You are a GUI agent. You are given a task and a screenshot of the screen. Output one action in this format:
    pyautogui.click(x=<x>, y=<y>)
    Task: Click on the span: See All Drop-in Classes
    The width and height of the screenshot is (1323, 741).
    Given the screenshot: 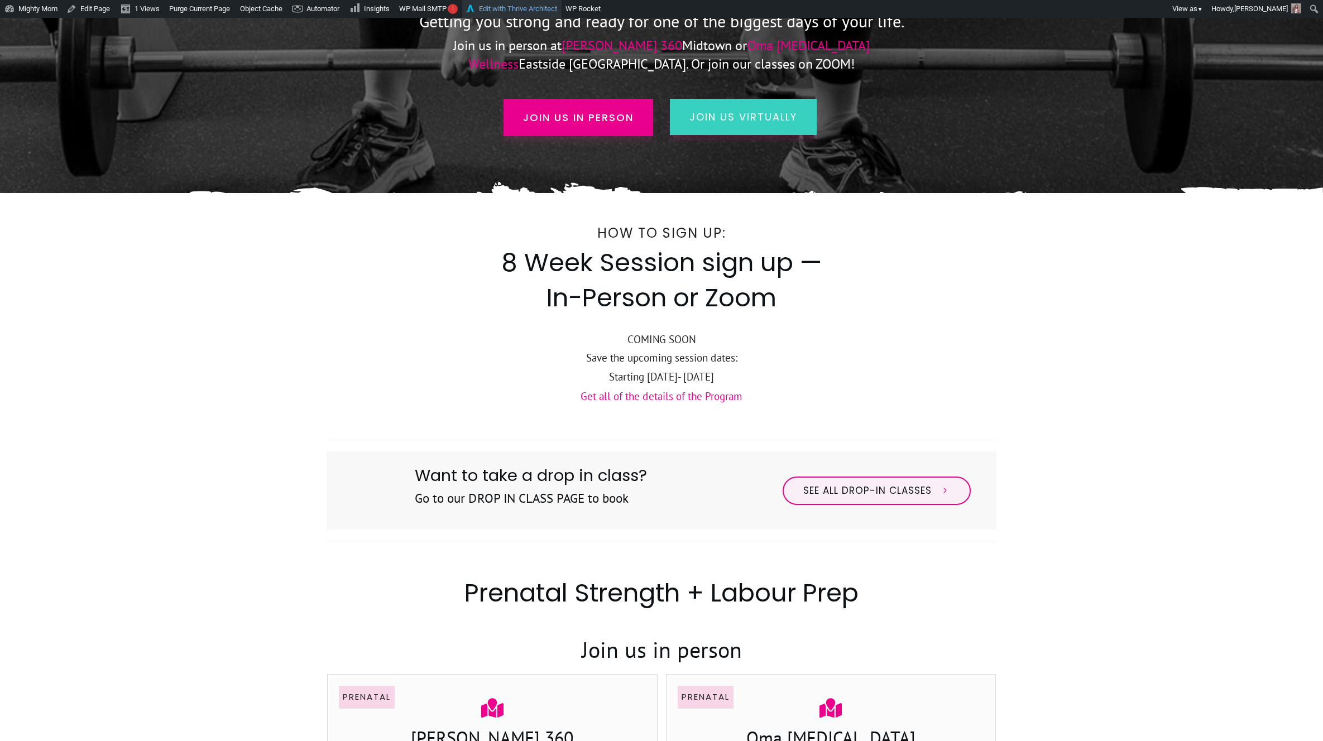 What is the action you would take?
    pyautogui.click(x=868, y=491)
    